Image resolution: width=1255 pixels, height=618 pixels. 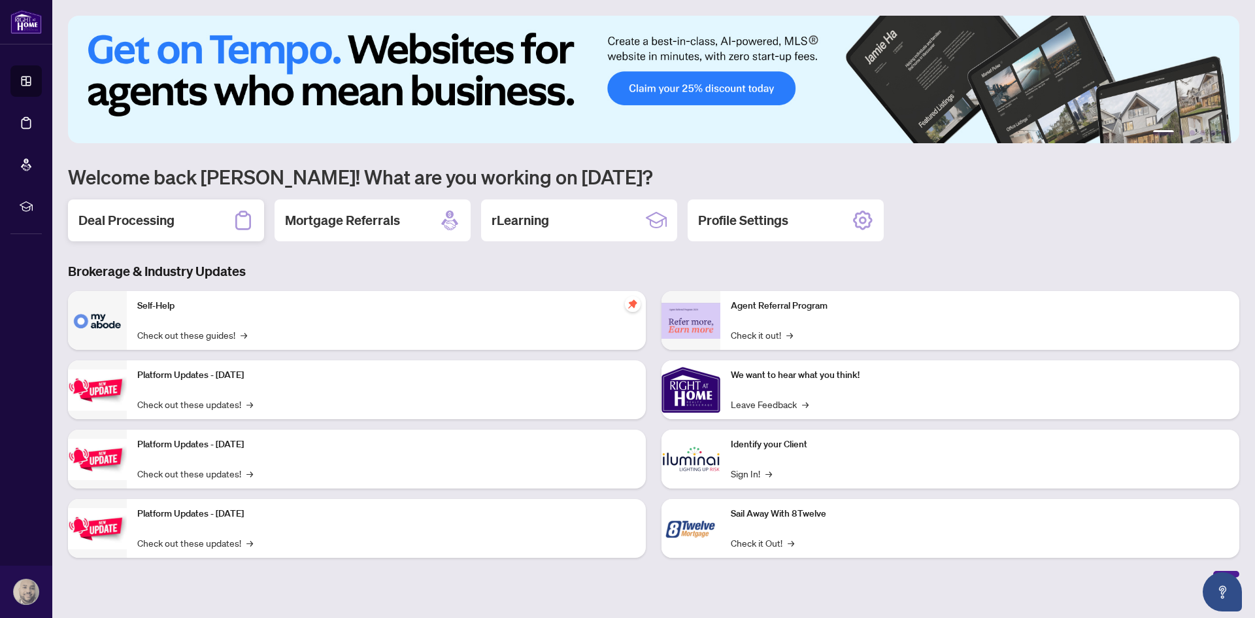 What do you see at coordinates (633, 304) in the screenshot?
I see `span: pushpin` at bounding box center [633, 304].